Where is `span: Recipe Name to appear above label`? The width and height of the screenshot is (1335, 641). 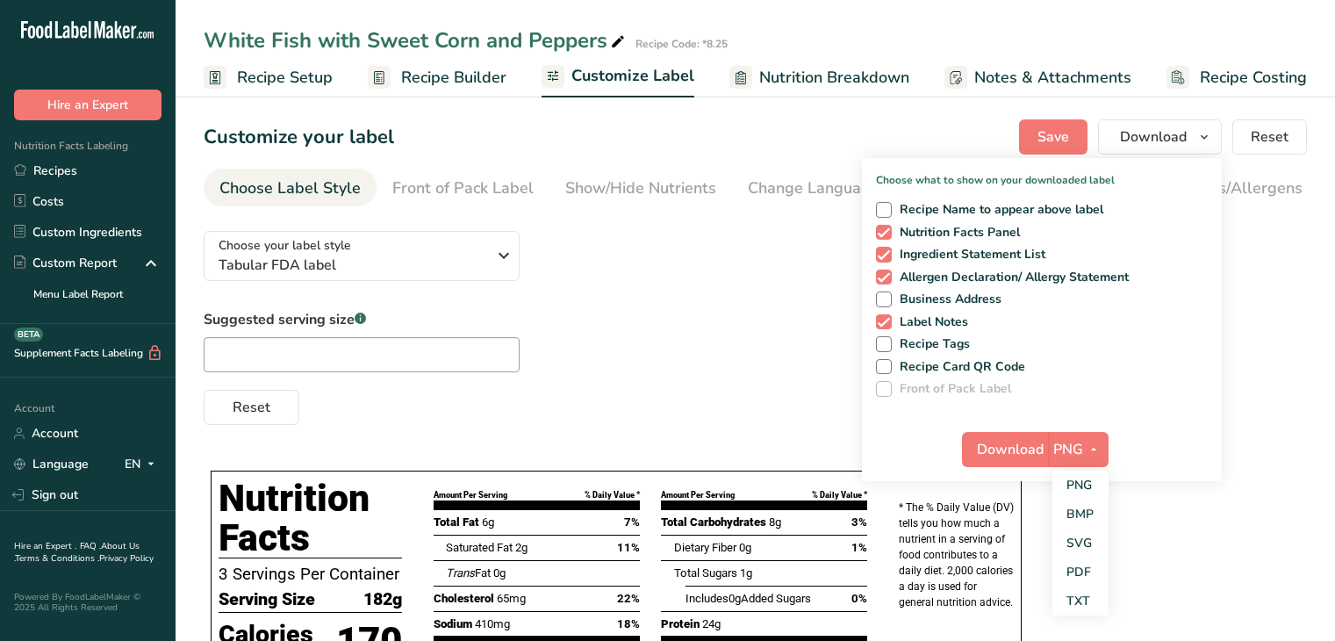 span: Recipe Name to appear above label is located at coordinates (998, 210).